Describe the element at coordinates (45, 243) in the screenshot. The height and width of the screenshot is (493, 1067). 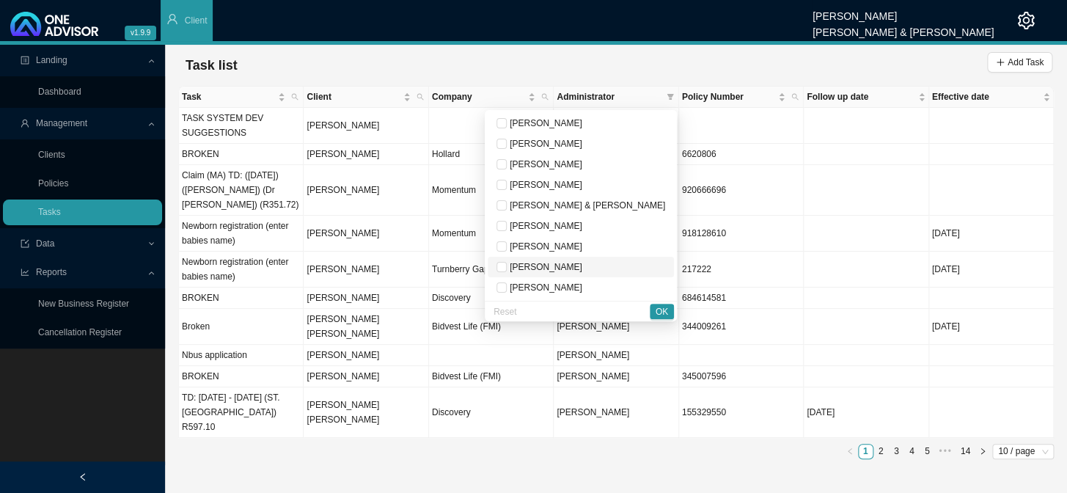
I see `span: Data` at that location.